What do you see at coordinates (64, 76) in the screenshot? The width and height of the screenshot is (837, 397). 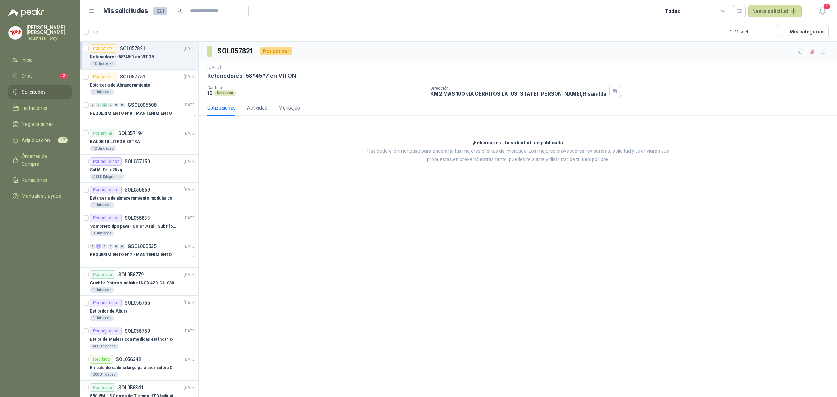 I see `span: 2` at bounding box center [64, 76].